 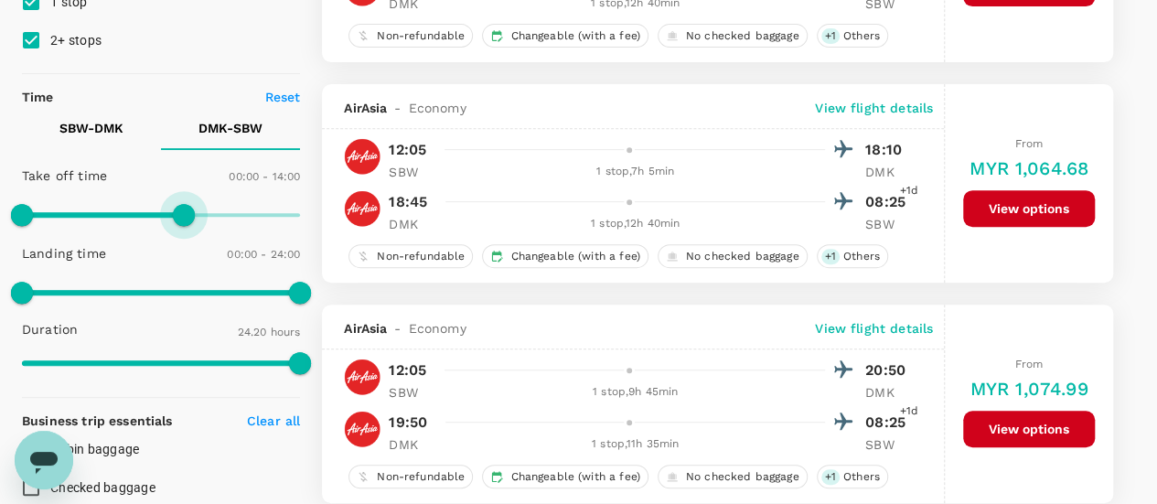 What do you see at coordinates (635, 392) in the screenshot?
I see `div: 1 stop , 9h 45min` at bounding box center [635, 392].